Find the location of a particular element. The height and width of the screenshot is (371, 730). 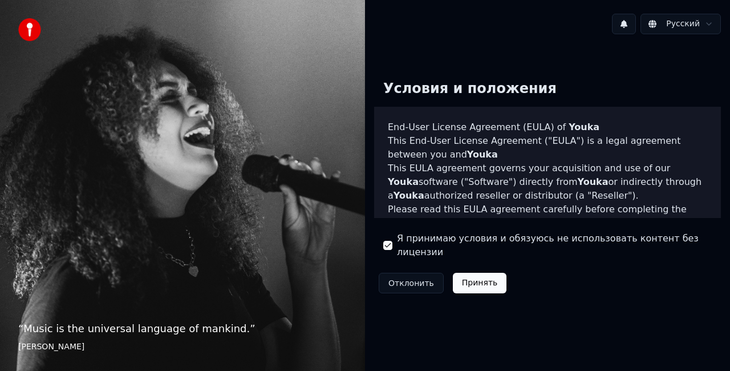

p: This End-User License Agreement ("EULA") is a legal agreement between you and is located at coordinates (548, 148).